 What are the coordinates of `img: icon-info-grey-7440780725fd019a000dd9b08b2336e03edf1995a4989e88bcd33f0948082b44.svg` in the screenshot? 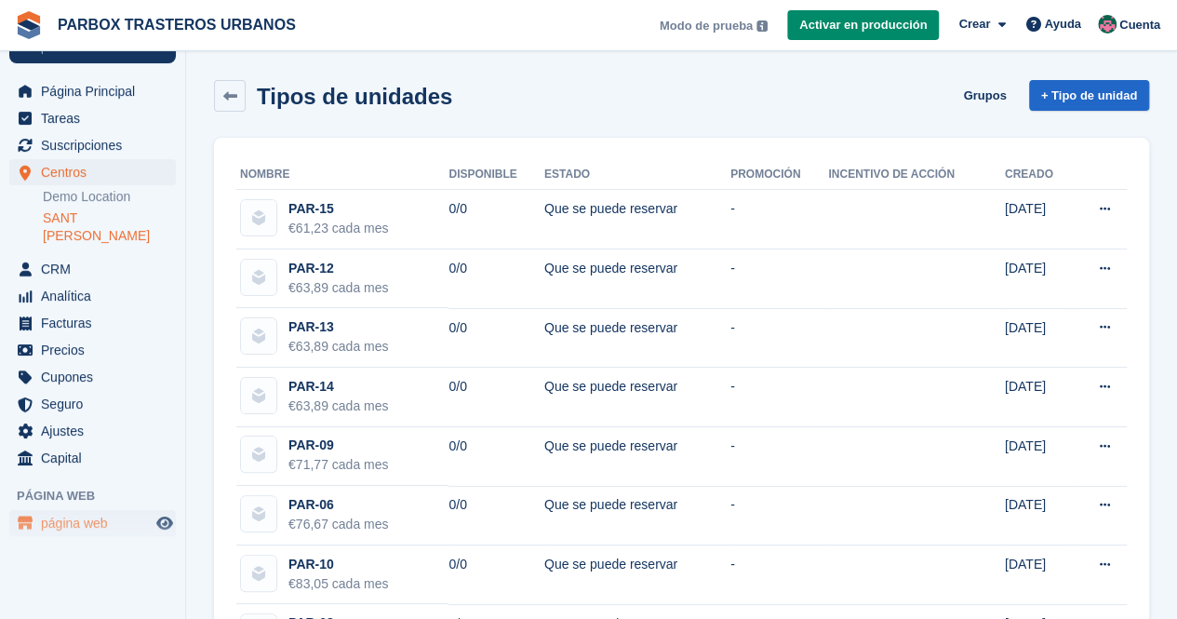 It's located at (762, 26).